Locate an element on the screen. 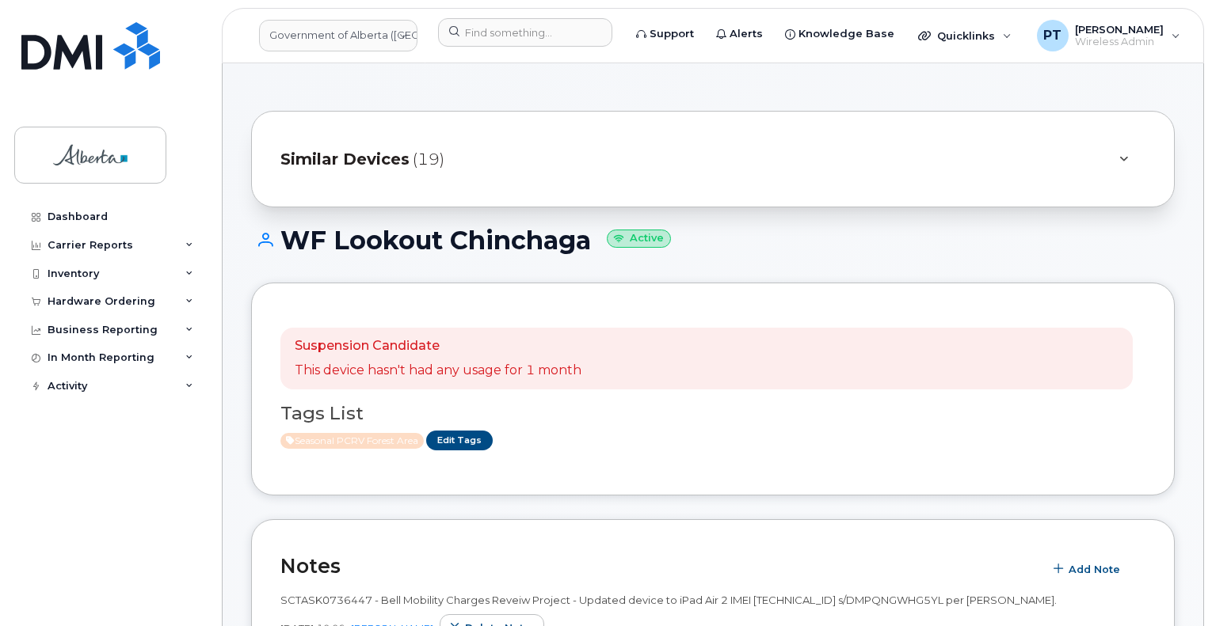 The image size is (1212, 626). span: Add Note is located at coordinates (1094, 569).